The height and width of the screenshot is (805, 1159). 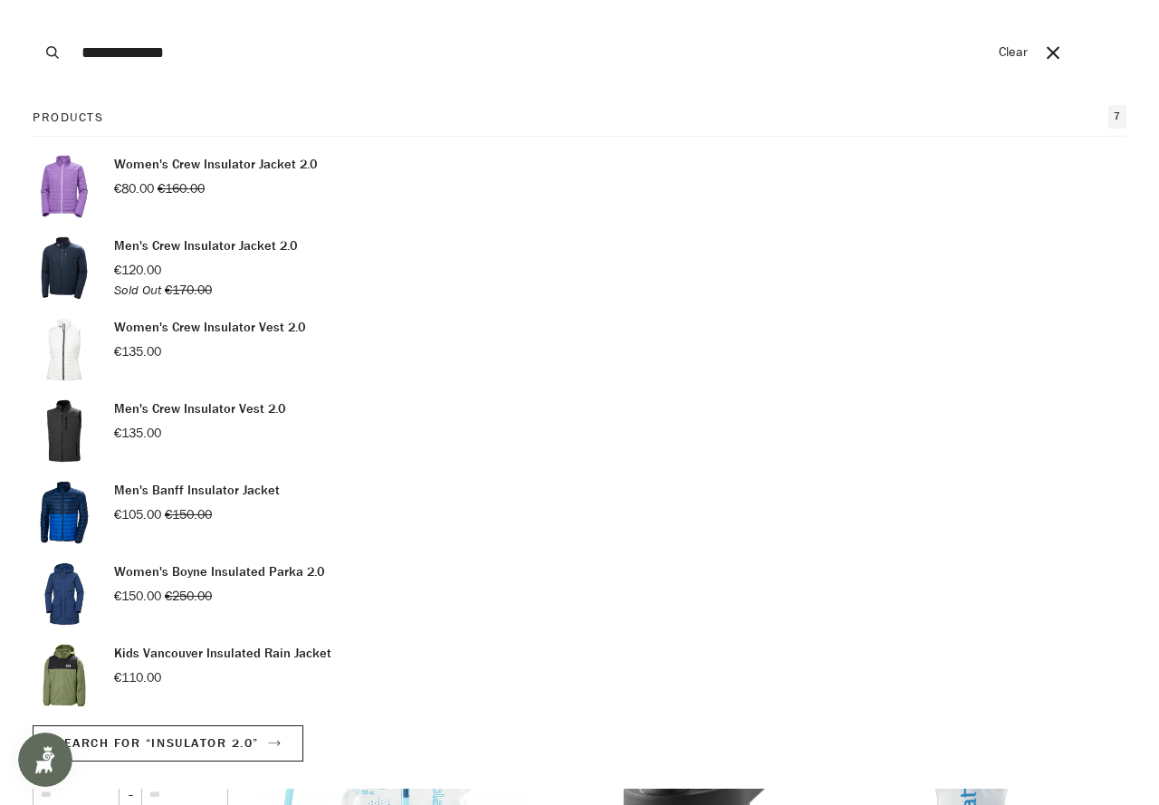 I want to click on span: €120.00, so click(x=138, y=270).